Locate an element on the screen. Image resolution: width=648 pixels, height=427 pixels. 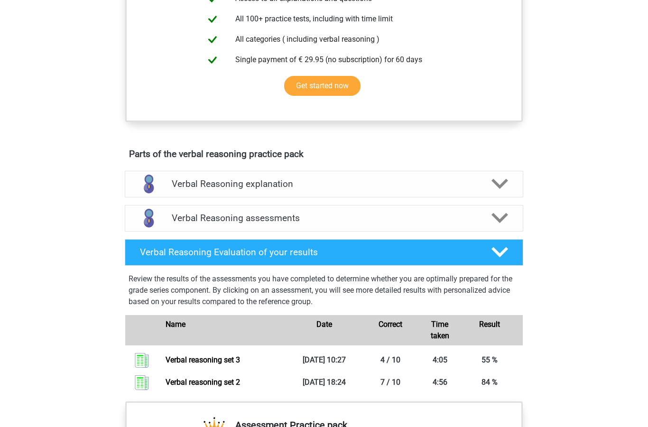
a: Get started now is located at coordinates (322, 86).